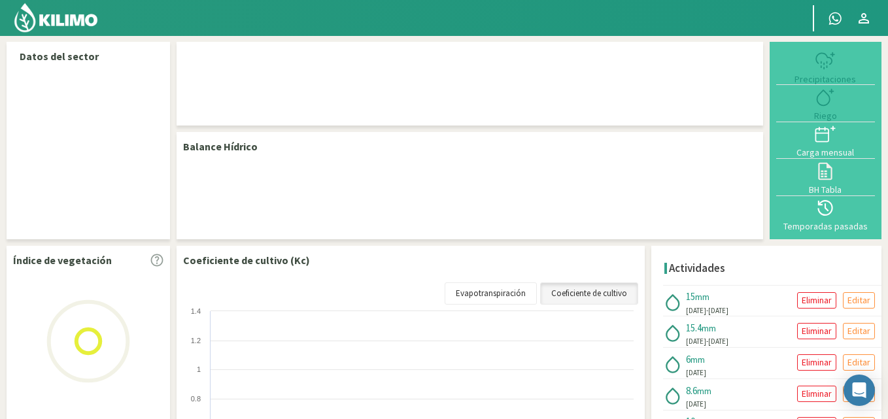 The width and height of the screenshot is (888, 419). I want to click on a: Coeficiente de cultivo, so click(589, 293).